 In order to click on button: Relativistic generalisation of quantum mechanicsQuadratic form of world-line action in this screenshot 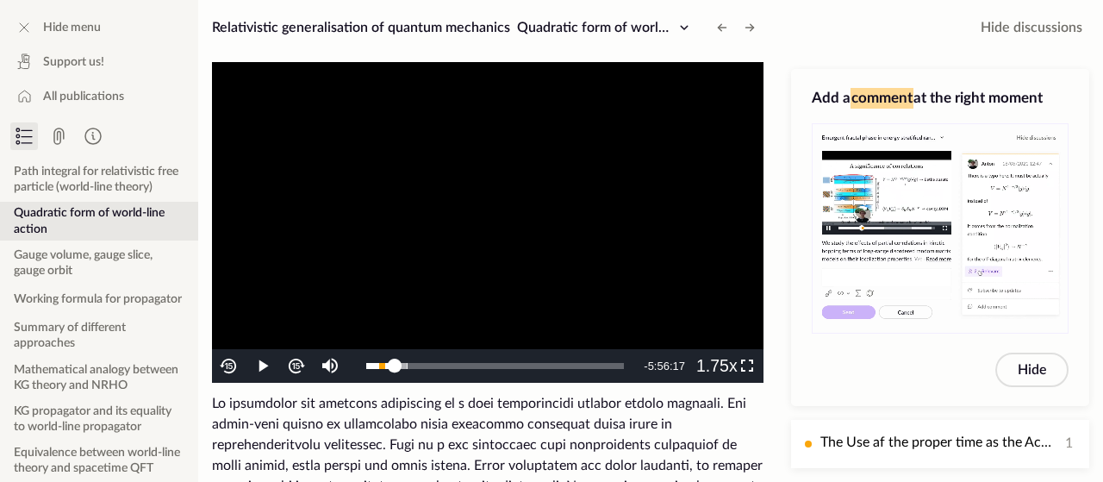, I will do `click(453, 28)`.